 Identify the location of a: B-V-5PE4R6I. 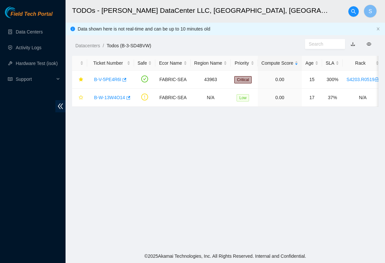
(108, 79).